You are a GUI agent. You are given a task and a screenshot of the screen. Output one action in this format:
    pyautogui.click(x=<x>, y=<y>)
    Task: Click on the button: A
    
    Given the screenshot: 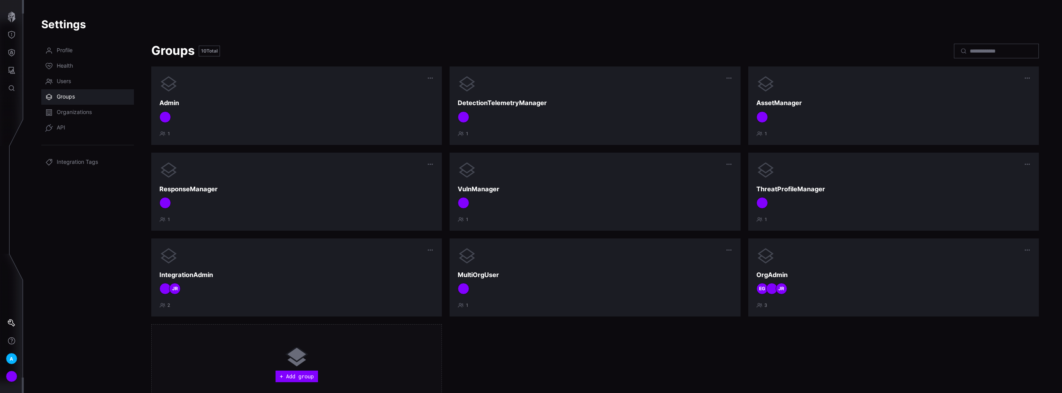 What is the action you would take?
    pyautogui.click(x=12, y=358)
    